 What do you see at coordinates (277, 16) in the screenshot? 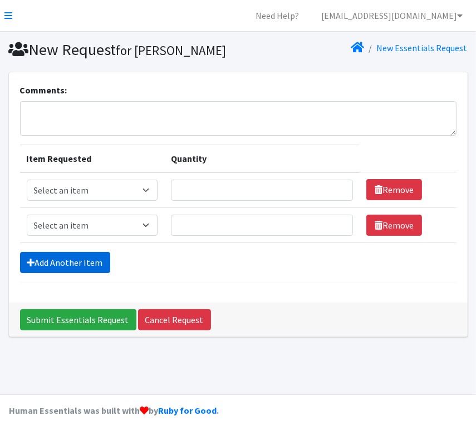
I see `a: Need Help?` at bounding box center [277, 16].